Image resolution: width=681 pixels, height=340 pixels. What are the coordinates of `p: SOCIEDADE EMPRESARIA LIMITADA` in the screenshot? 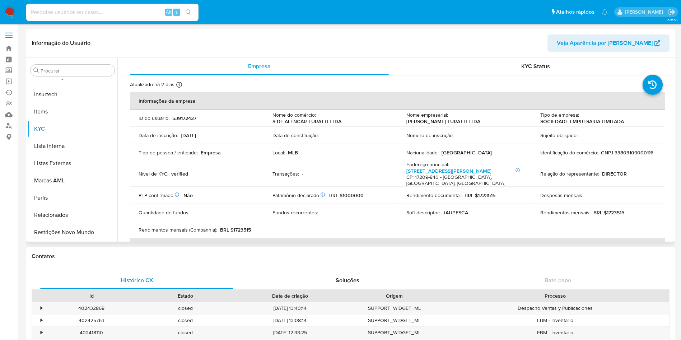 It's located at (582, 121).